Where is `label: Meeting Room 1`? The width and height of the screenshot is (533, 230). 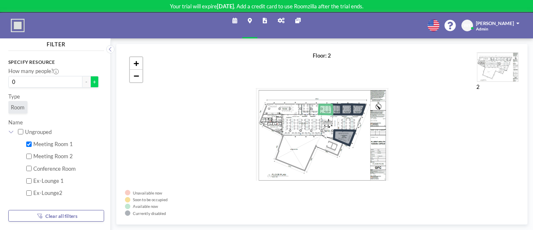
label: Meeting Room 1 is located at coordinates (66, 144).